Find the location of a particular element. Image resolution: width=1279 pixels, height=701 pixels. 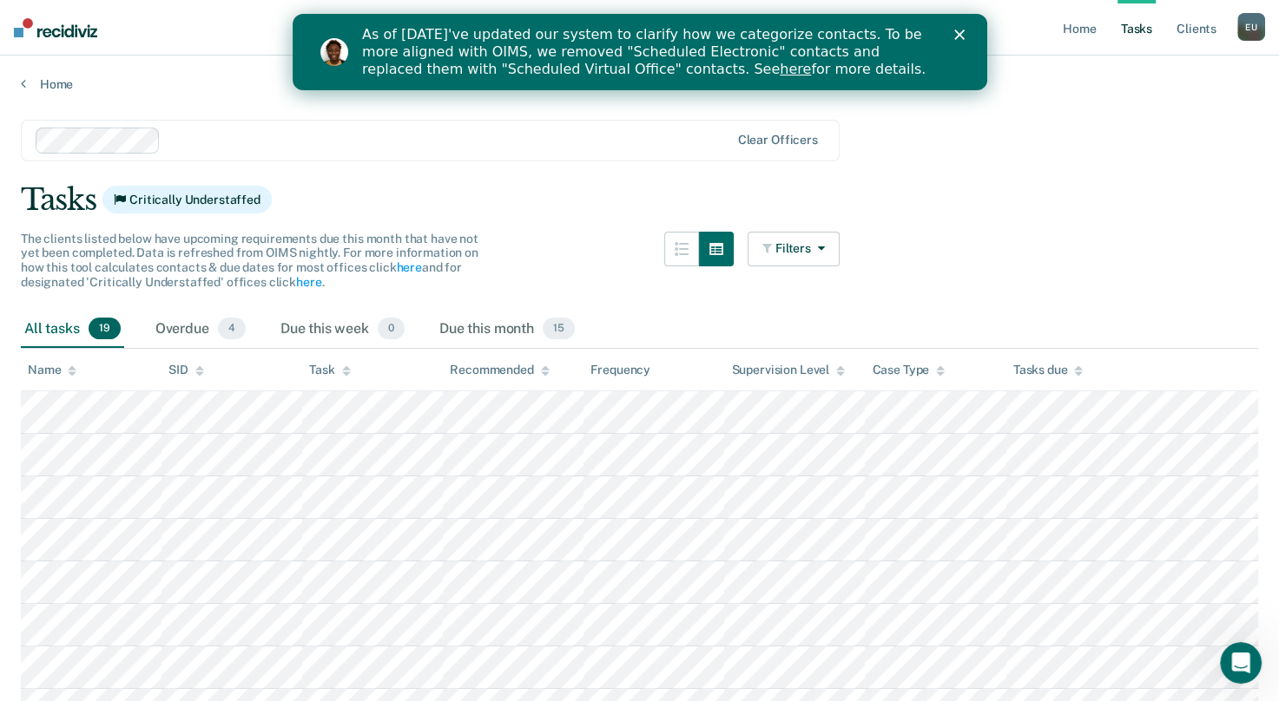

span: 4 is located at coordinates (232, 329).